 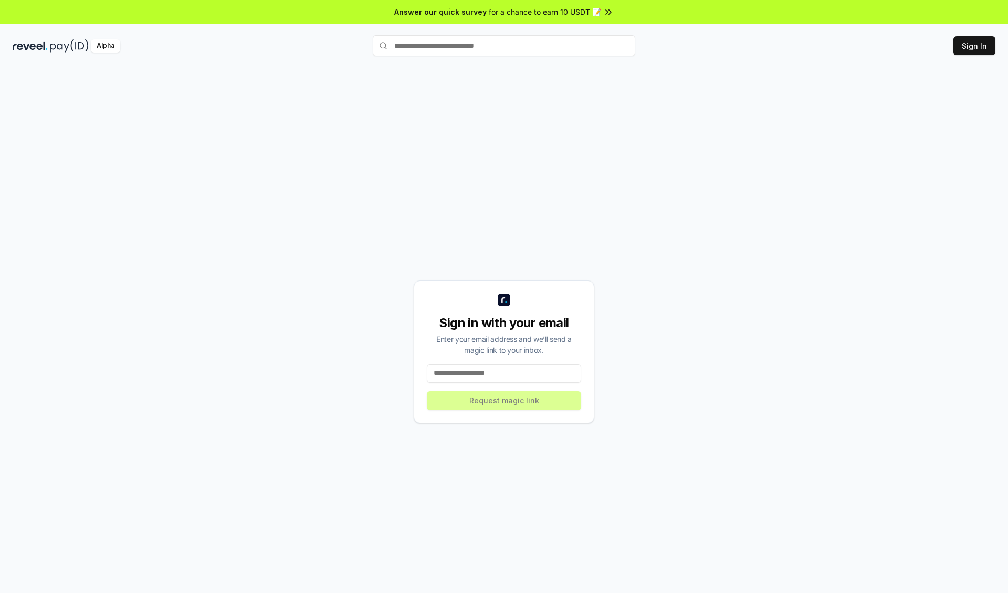 What do you see at coordinates (30, 46) in the screenshot?
I see `img: reveel_dark` at bounding box center [30, 46].